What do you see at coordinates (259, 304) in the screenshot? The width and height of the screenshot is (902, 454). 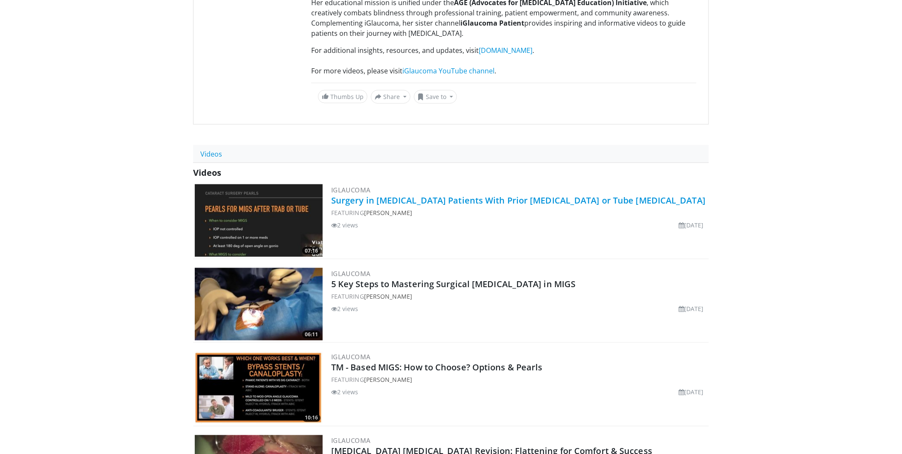 I see `a: 06:11` at bounding box center [259, 304].